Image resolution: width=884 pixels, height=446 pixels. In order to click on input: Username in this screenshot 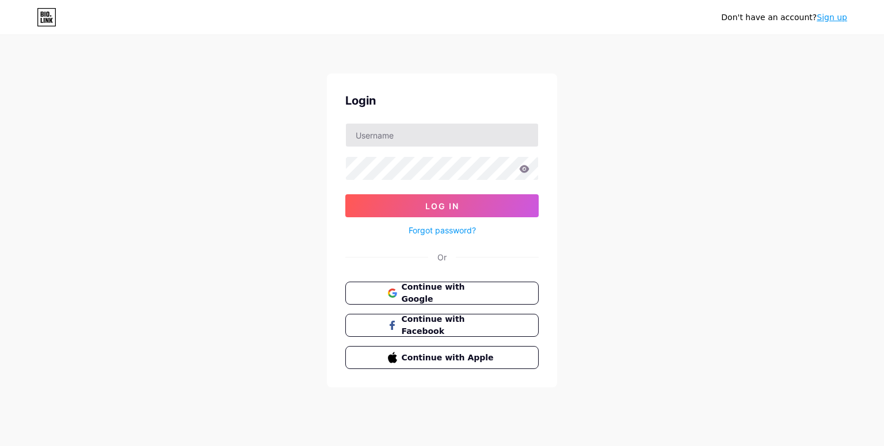, I will do `click(442, 135)`.